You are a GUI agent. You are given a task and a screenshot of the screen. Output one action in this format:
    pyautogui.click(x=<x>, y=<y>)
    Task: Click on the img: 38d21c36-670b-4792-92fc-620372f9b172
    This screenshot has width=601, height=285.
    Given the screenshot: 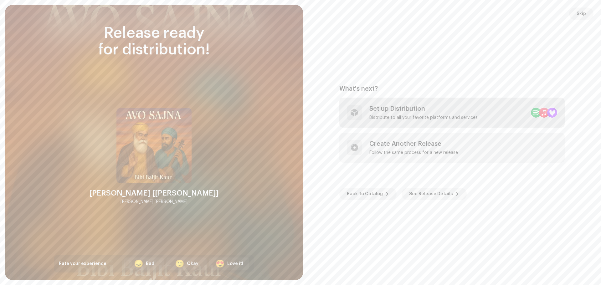 What is the action you would take?
    pyautogui.click(x=154, y=146)
    